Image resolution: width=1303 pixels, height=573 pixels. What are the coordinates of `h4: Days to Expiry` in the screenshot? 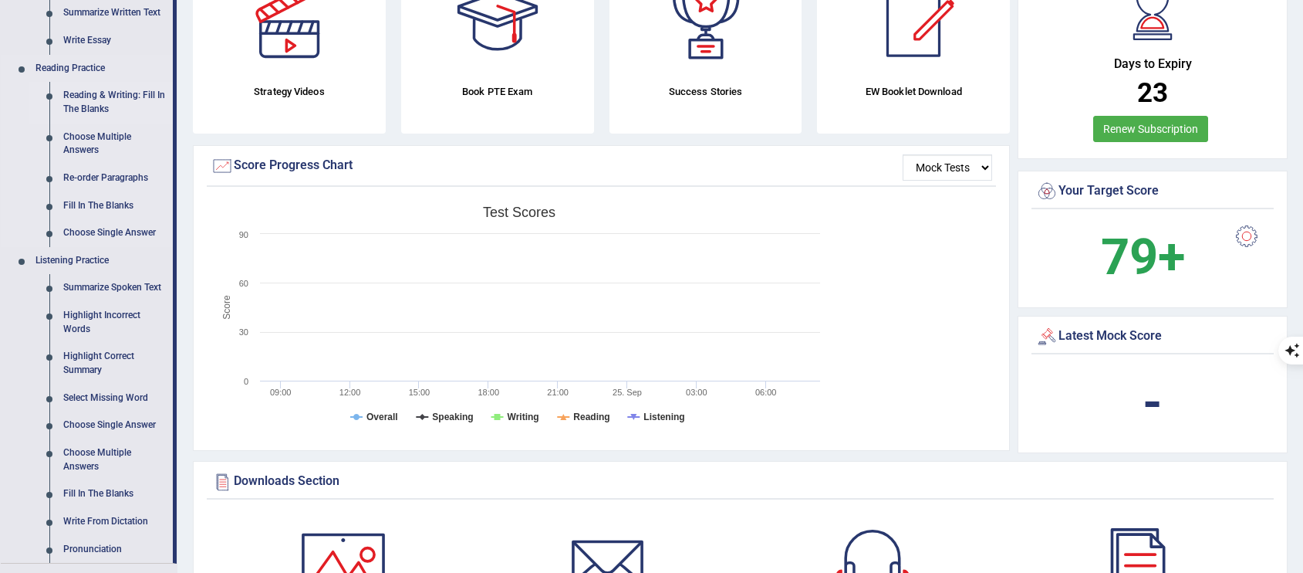 It's located at (1153, 64).